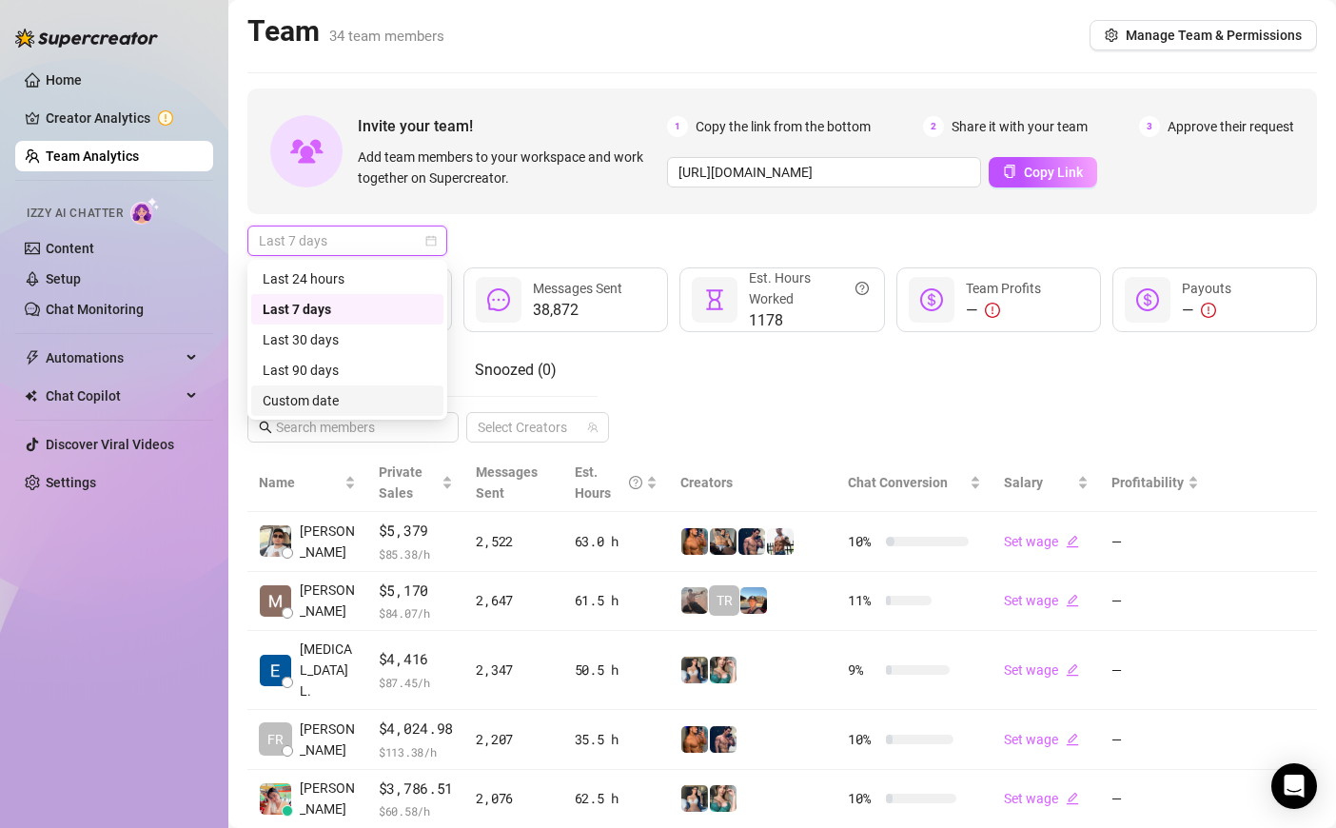 The height and width of the screenshot is (828, 1336). I want to click on div: 35.5 h, so click(617, 739).